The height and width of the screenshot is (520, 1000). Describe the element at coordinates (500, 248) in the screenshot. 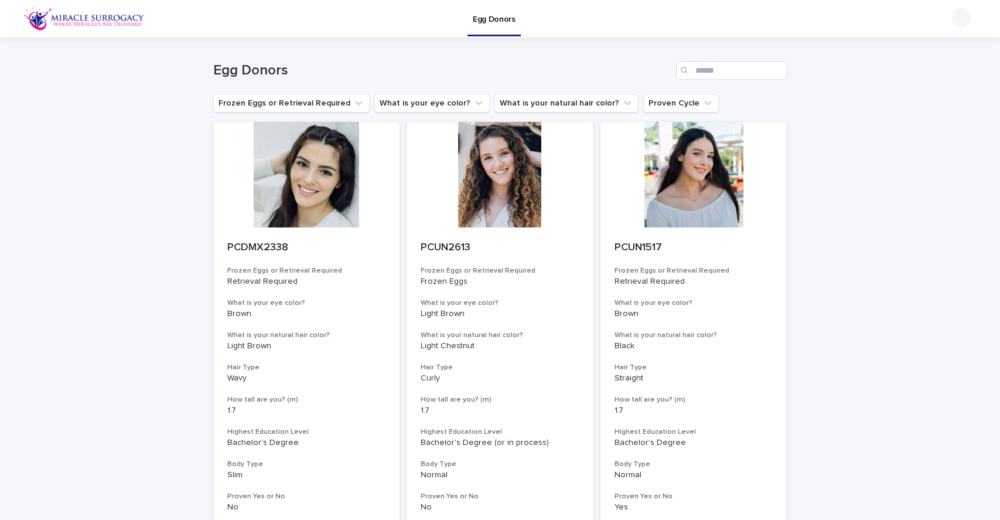

I see `p: PCUN2613` at that location.